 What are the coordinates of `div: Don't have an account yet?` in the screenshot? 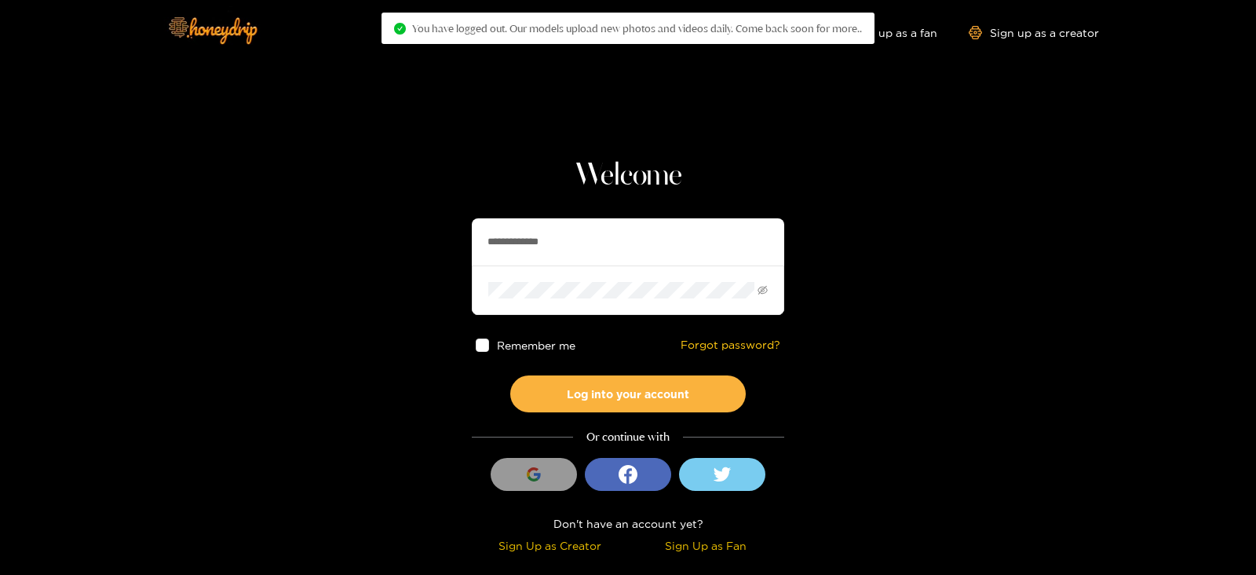 It's located at (628, 523).